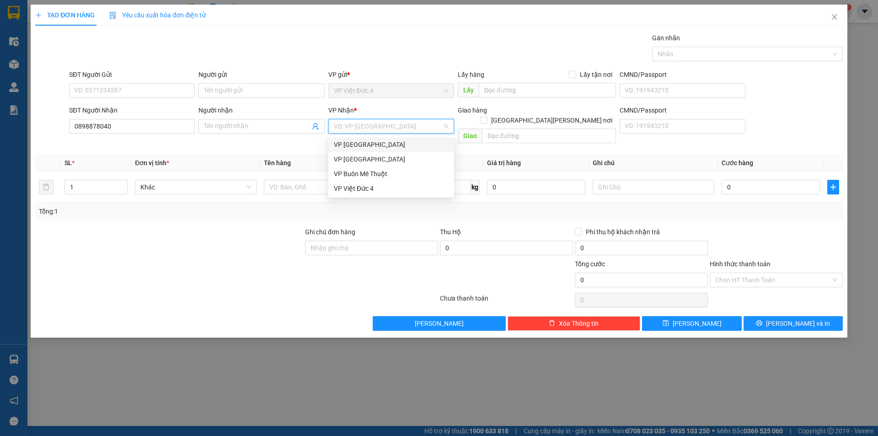 This screenshot has width=878, height=436. What do you see at coordinates (623, 232) in the screenshot?
I see `span: Phí thu hộ khách nhận trả` at bounding box center [623, 232].